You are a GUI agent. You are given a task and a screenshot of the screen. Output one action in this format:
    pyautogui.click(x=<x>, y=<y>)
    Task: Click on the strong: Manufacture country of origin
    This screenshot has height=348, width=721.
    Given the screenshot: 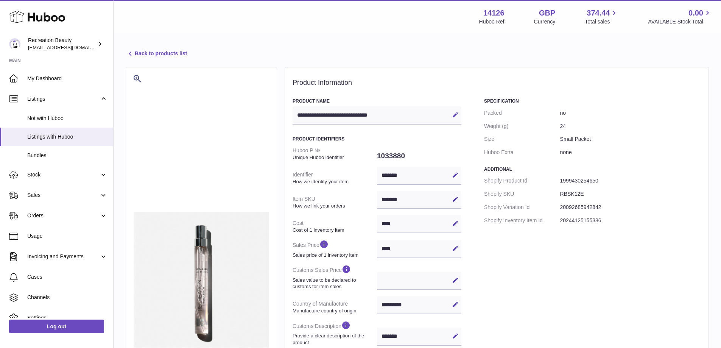 What is the action you would take?
    pyautogui.click(x=334, y=311)
    